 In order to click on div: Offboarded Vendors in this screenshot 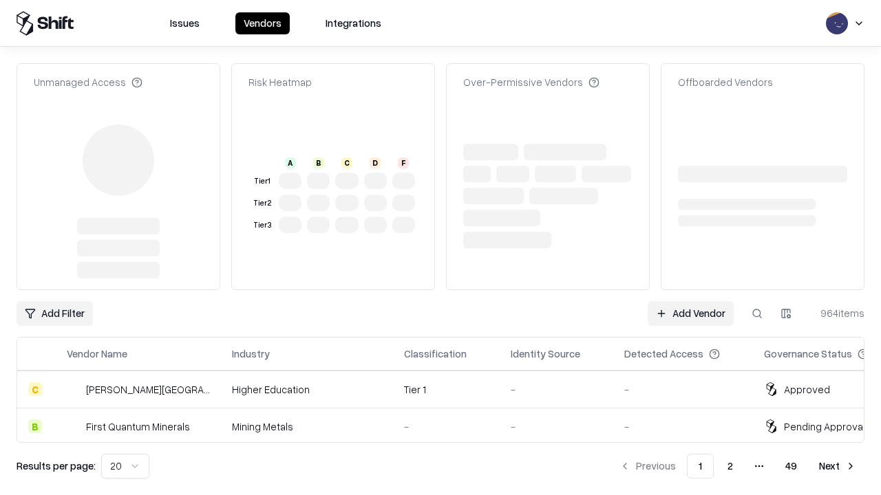, I will do `click(725, 82)`.